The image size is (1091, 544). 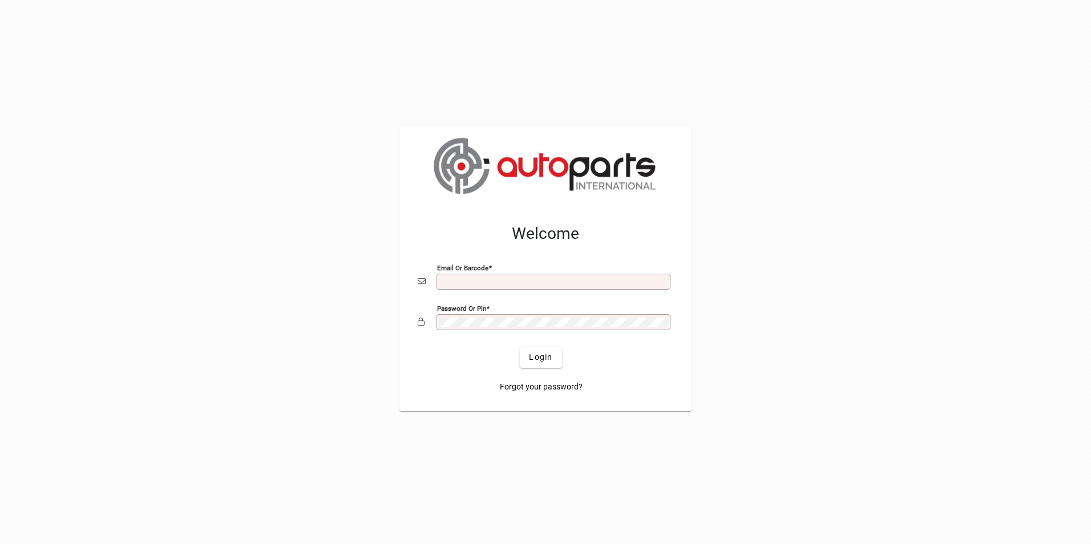 I want to click on mat-label: Password or Pin, so click(x=462, y=308).